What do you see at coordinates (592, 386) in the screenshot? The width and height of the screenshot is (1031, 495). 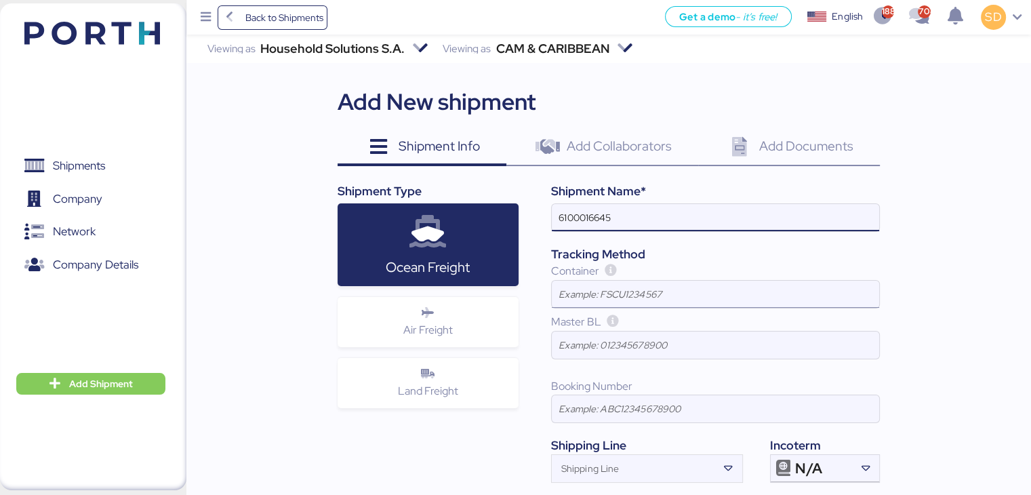 I see `span: Booking Number` at bounding box center [592, 386].